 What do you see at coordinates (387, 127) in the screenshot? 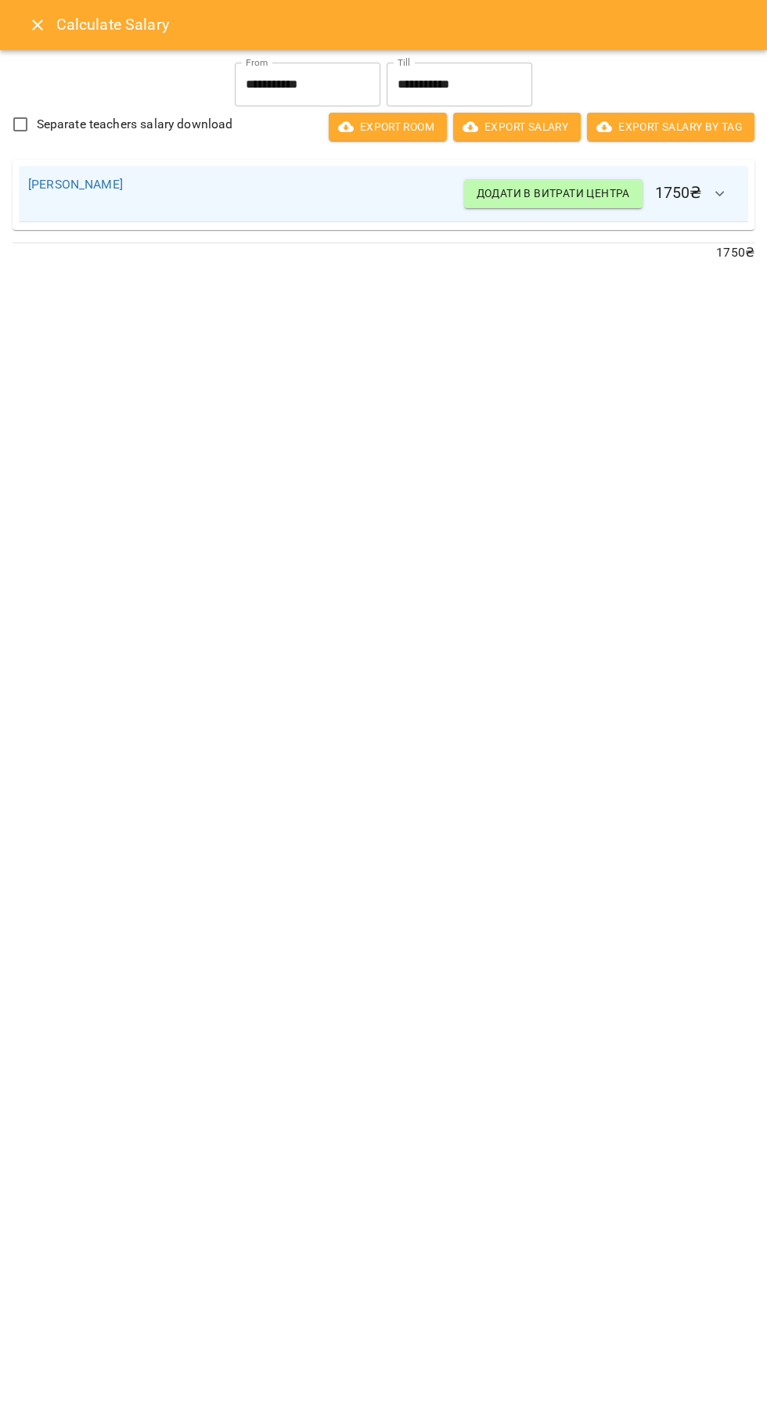
I see `span: Export room` at bounding box center [387, 127].